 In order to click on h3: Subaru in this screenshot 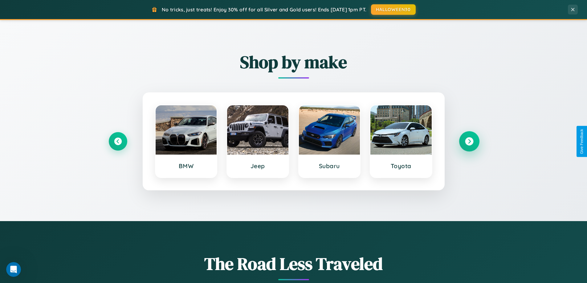, I will do `click(329, 166)`.